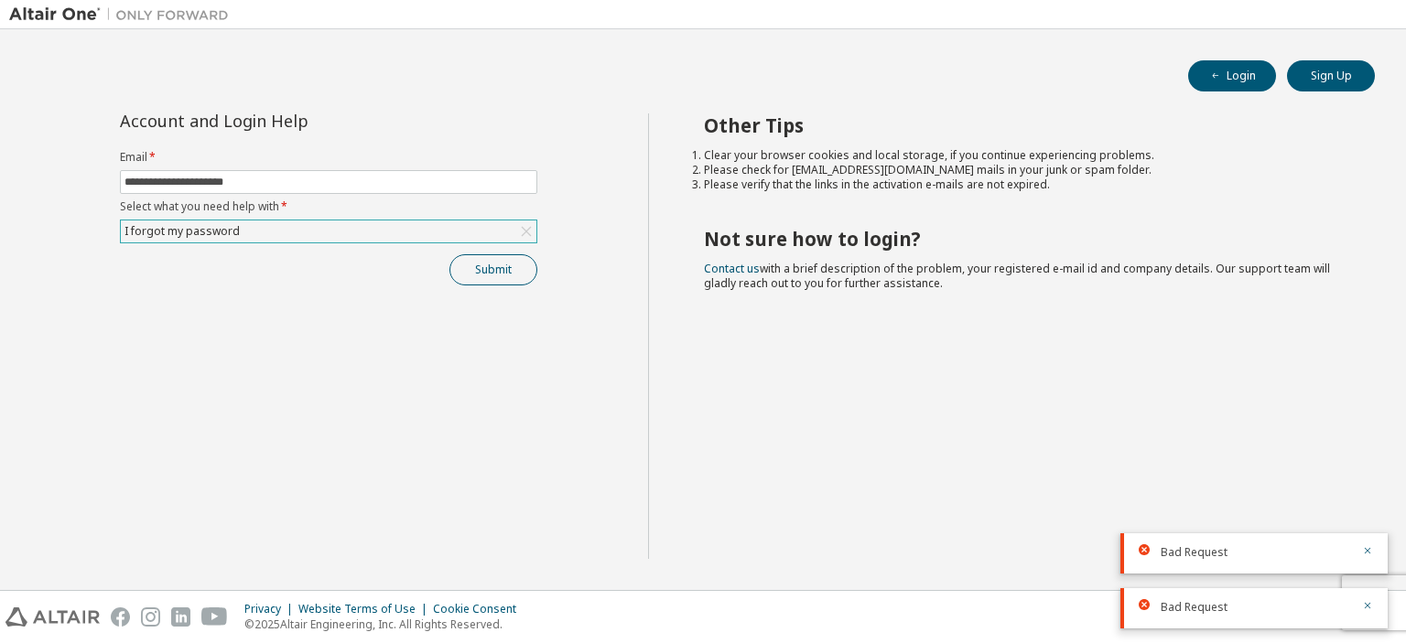 The height and width of the screenshot is (643, 1406). What do you see at coordinates (493, 270) in the screenshot?
I see `button: Submit` at bounding box center [493, 270].